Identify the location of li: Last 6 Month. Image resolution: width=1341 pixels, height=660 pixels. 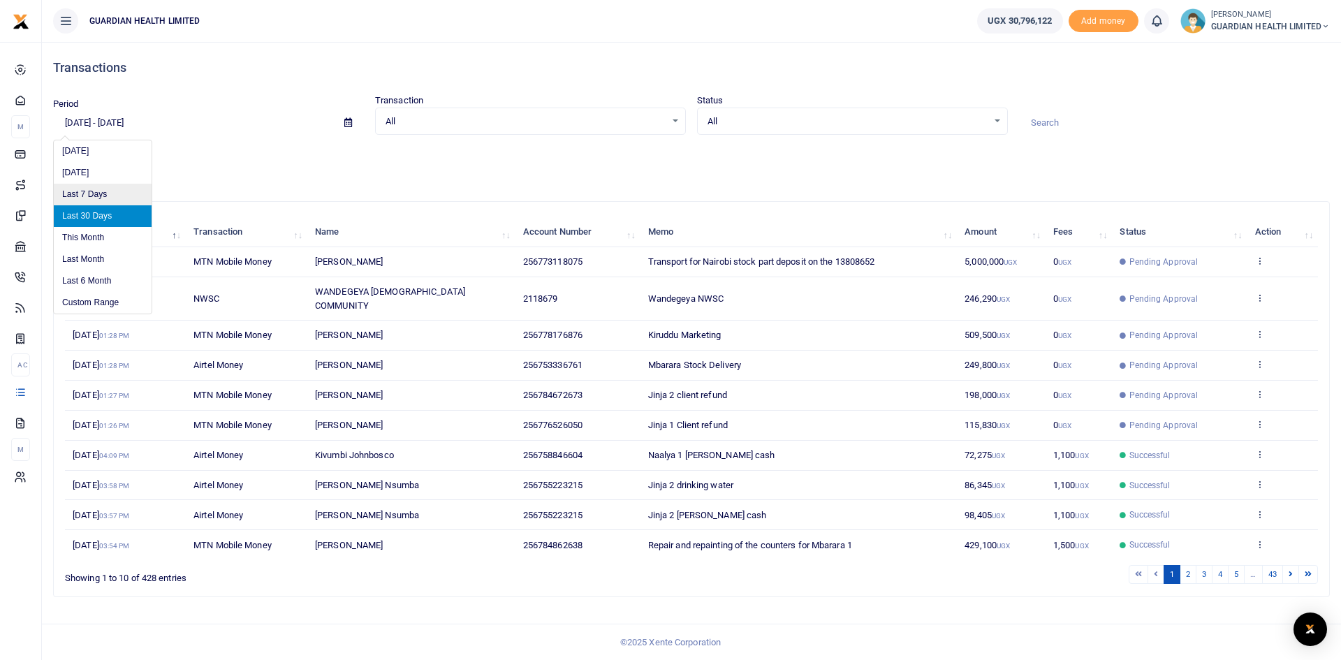
(103, 281).